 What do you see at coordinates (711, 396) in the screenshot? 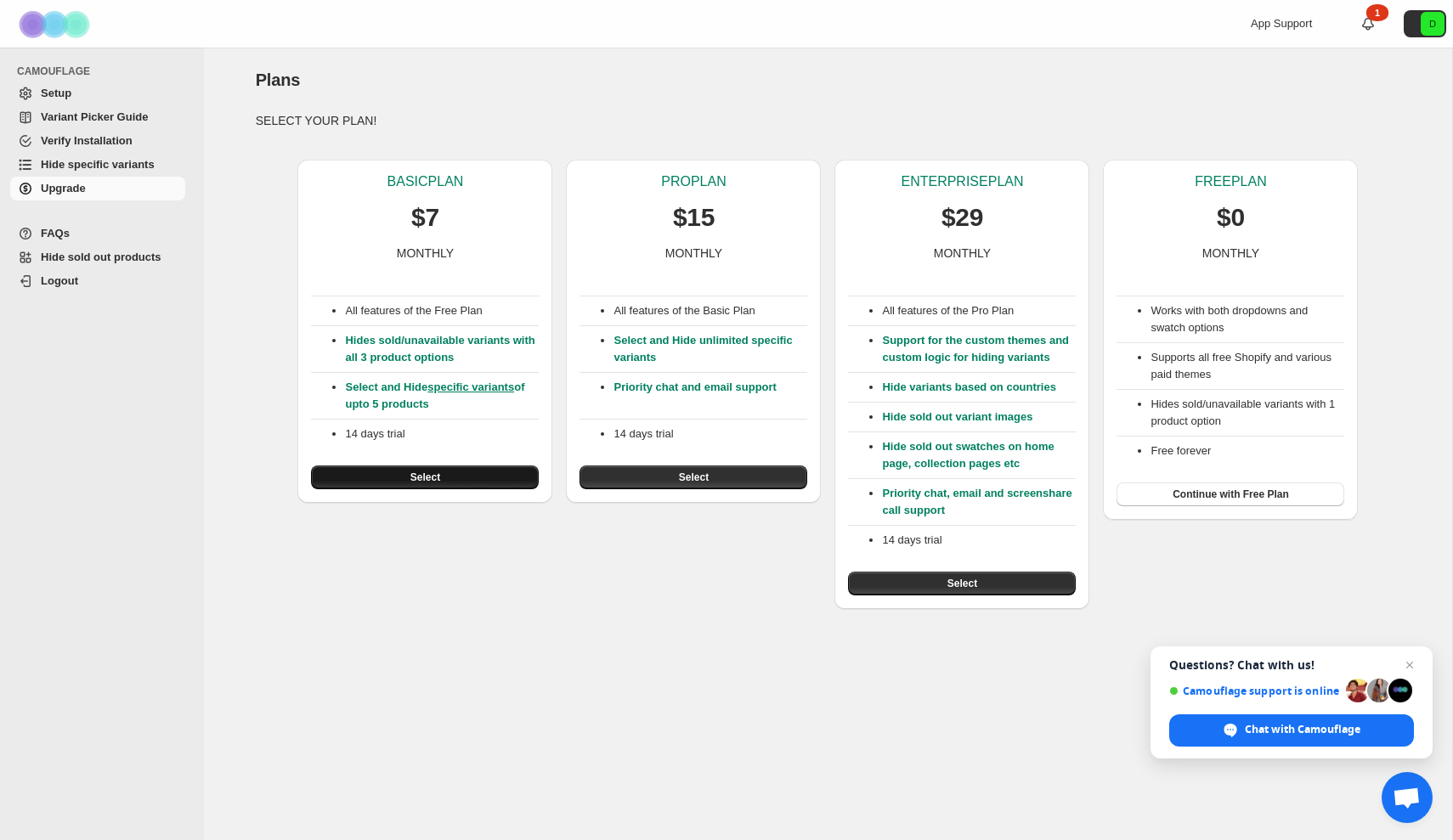
I see `p: Priority chat and email support` at bounding box center [711, 396].